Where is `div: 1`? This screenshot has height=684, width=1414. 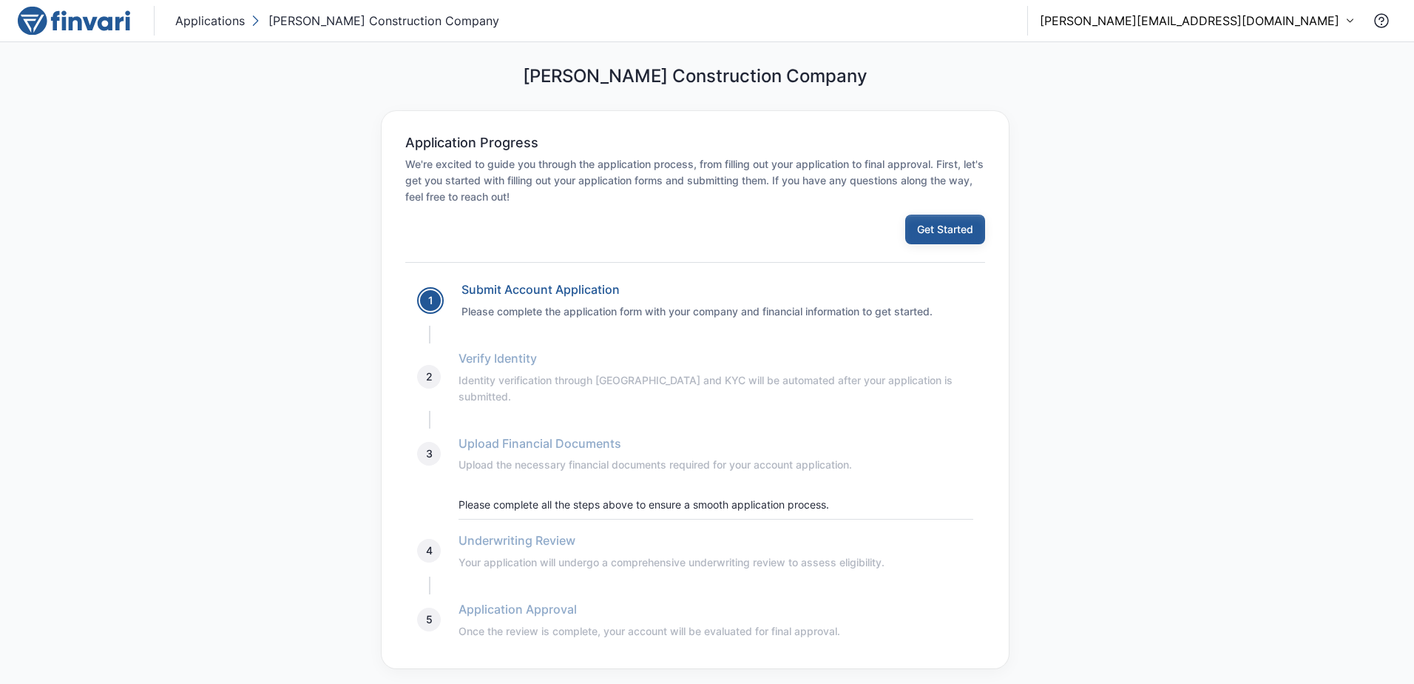 div: 1 is located at coordinates (431, 300).